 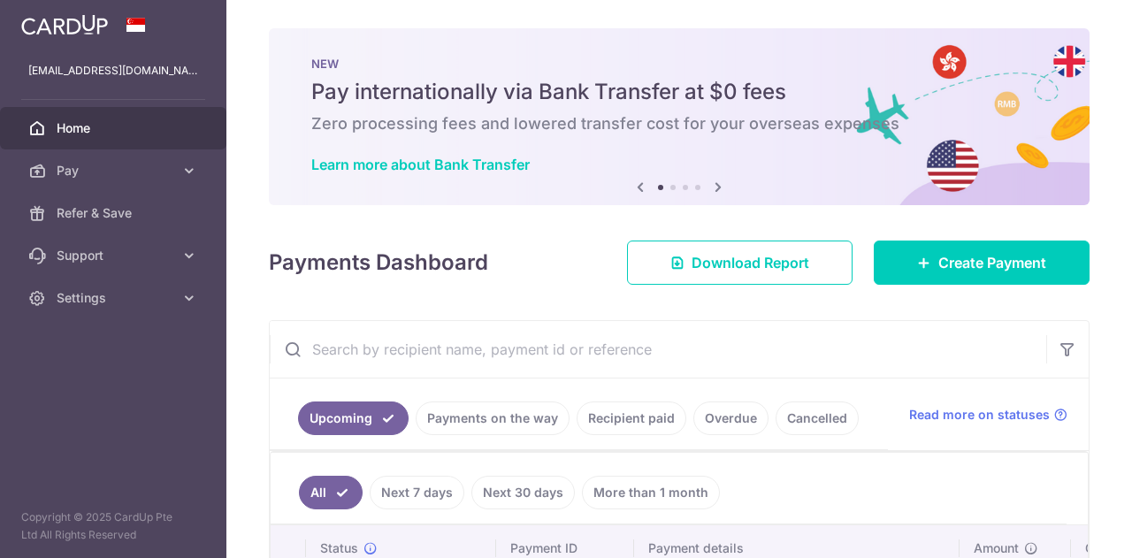 I want to click on a: More than 1 month, so click(x=651, y=493).